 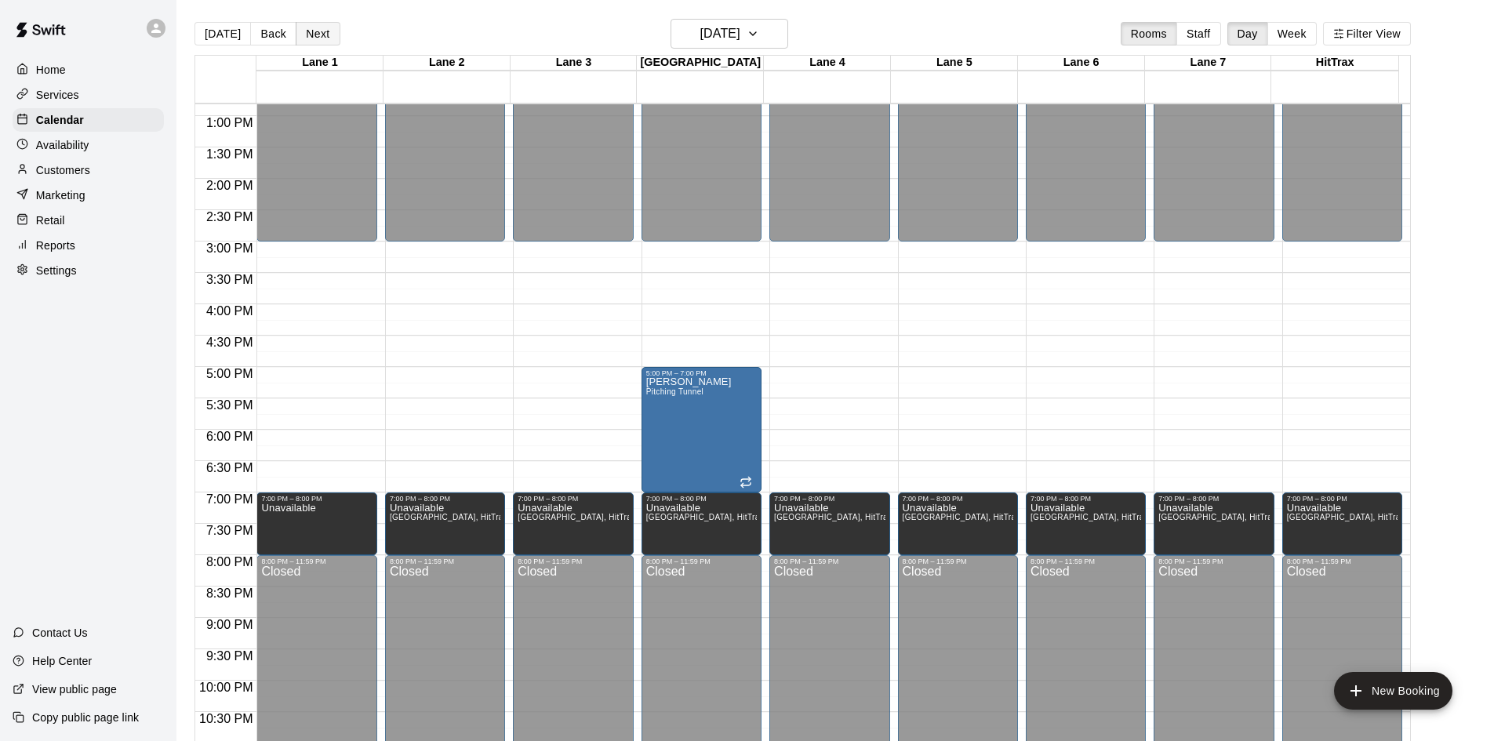 What do you see at coordinates (675, 391) in the screenshot?
I see `span: Pitching Tunnel` at bounding box center [675, 391].